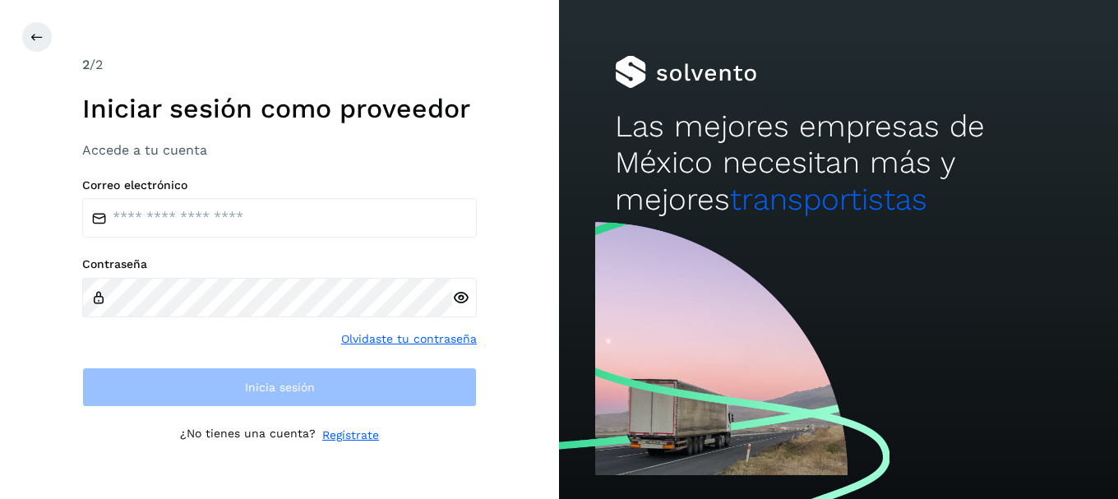 Image resolution: width=1118 pixels, height=499 pixels. I want to click on label: Correo electrónico, so click(280, 185).